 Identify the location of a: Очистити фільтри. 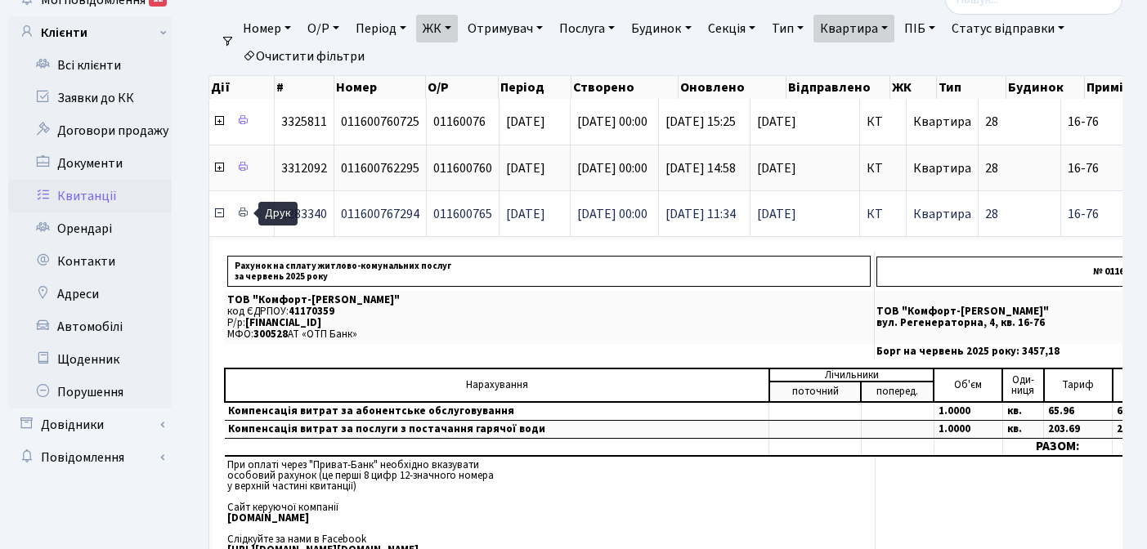
(303, 56).